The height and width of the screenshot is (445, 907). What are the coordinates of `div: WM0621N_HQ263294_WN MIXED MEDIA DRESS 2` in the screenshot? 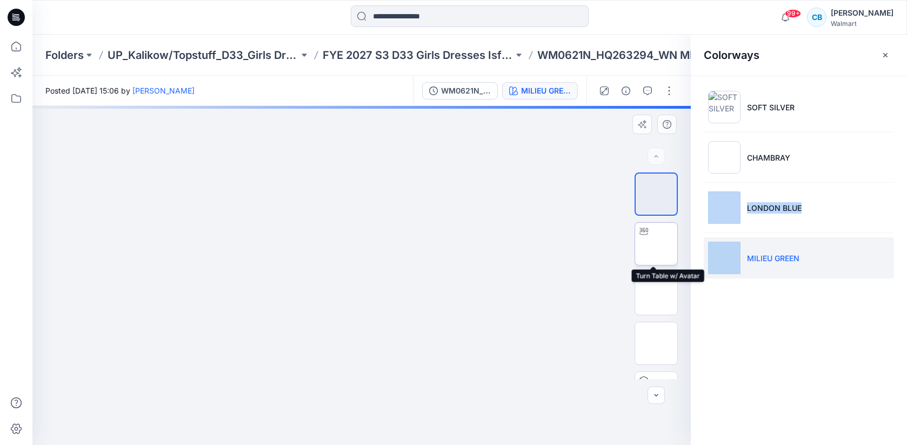 It's located at (466, 91).